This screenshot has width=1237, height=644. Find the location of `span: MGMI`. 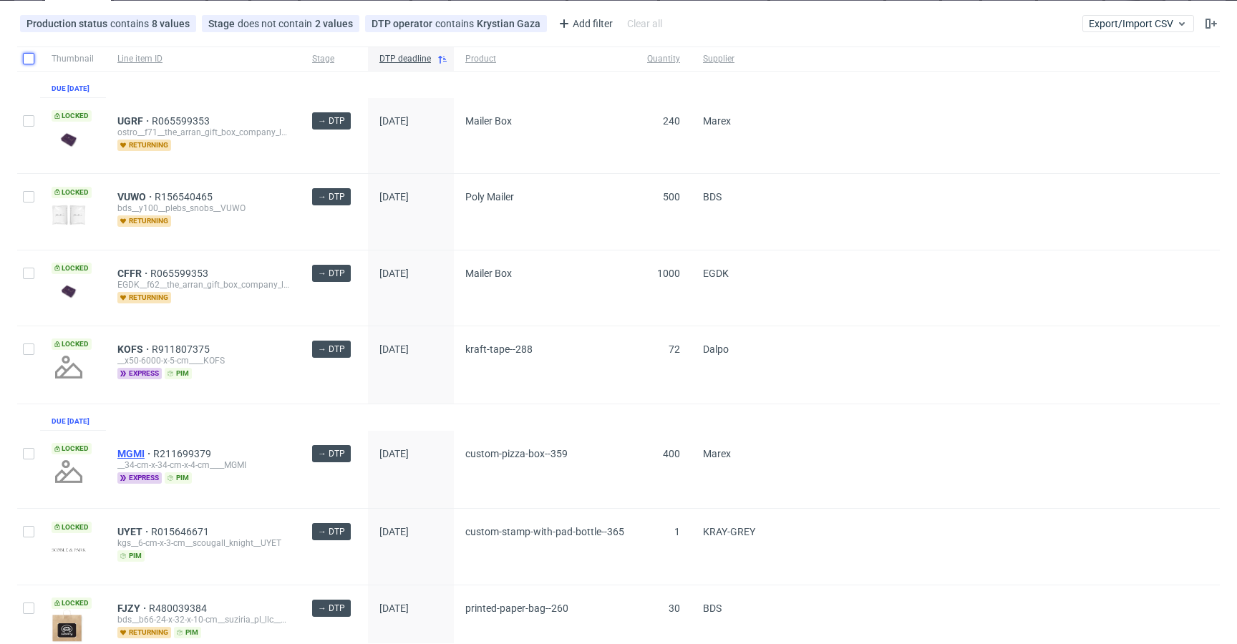

span: MGMI is located at coordinates (135, 454).